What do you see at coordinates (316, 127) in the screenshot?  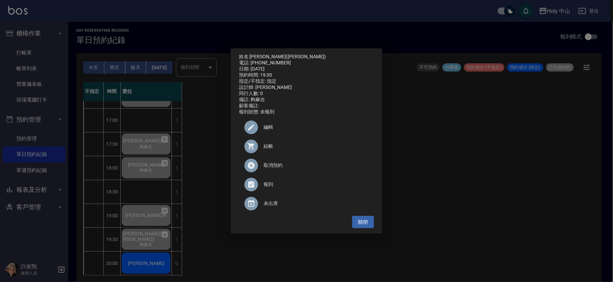 I see `span: 編輯` at bounding box center [316, 127].